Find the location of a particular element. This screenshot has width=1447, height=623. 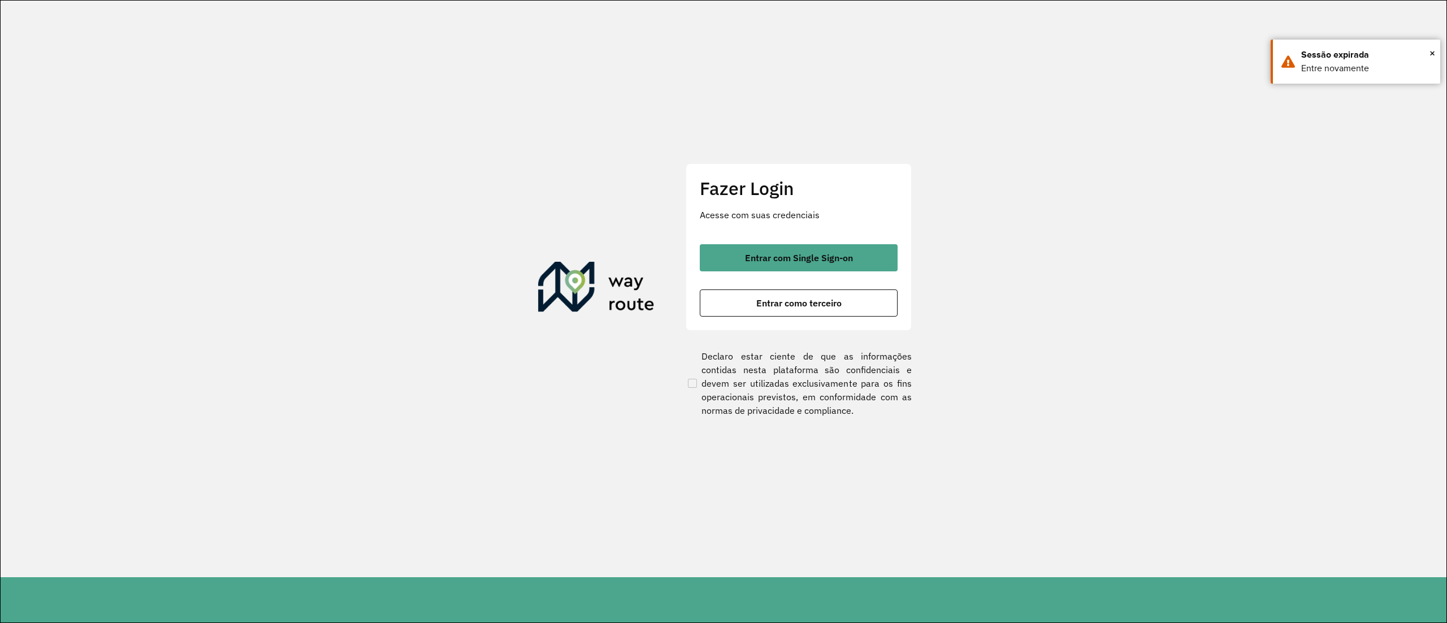

p: Acesse com suas credenciais is located at coordinates (798, 215).